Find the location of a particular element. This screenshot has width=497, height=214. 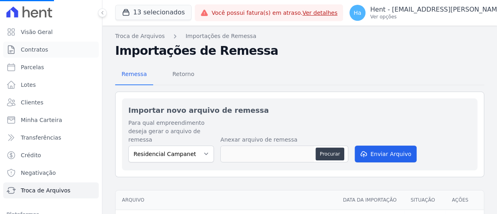

button: 13 selecionados is located at coordinates (153, 12).